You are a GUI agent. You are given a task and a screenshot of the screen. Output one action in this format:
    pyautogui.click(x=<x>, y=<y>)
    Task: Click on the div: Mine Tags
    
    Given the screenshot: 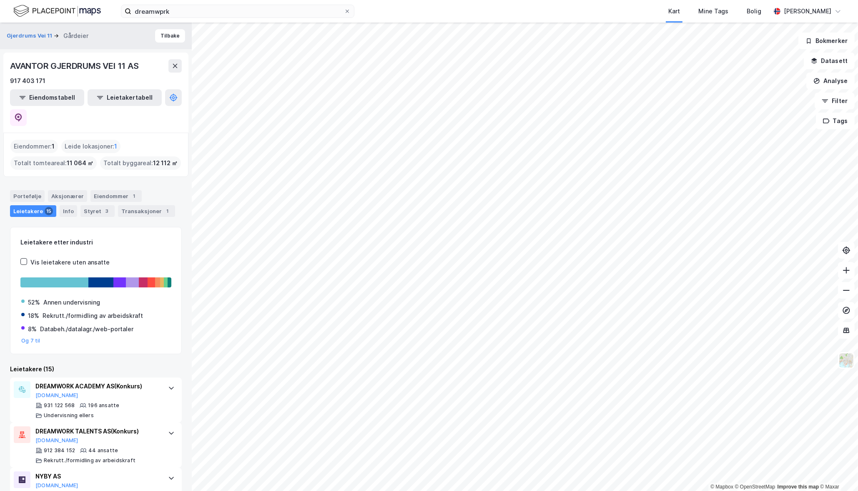 What is the action you would take?
    pyautogui.click(x=714, y=11)
    